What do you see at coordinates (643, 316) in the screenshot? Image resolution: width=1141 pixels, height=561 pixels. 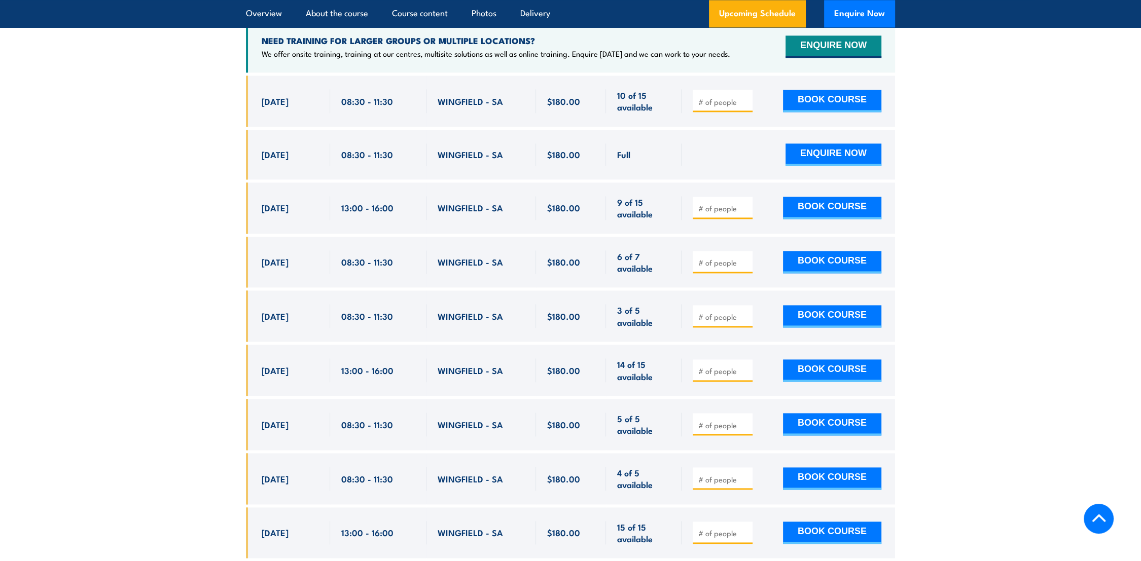 I see `span: 3 of 5 available` at bounding box center [643, 316].